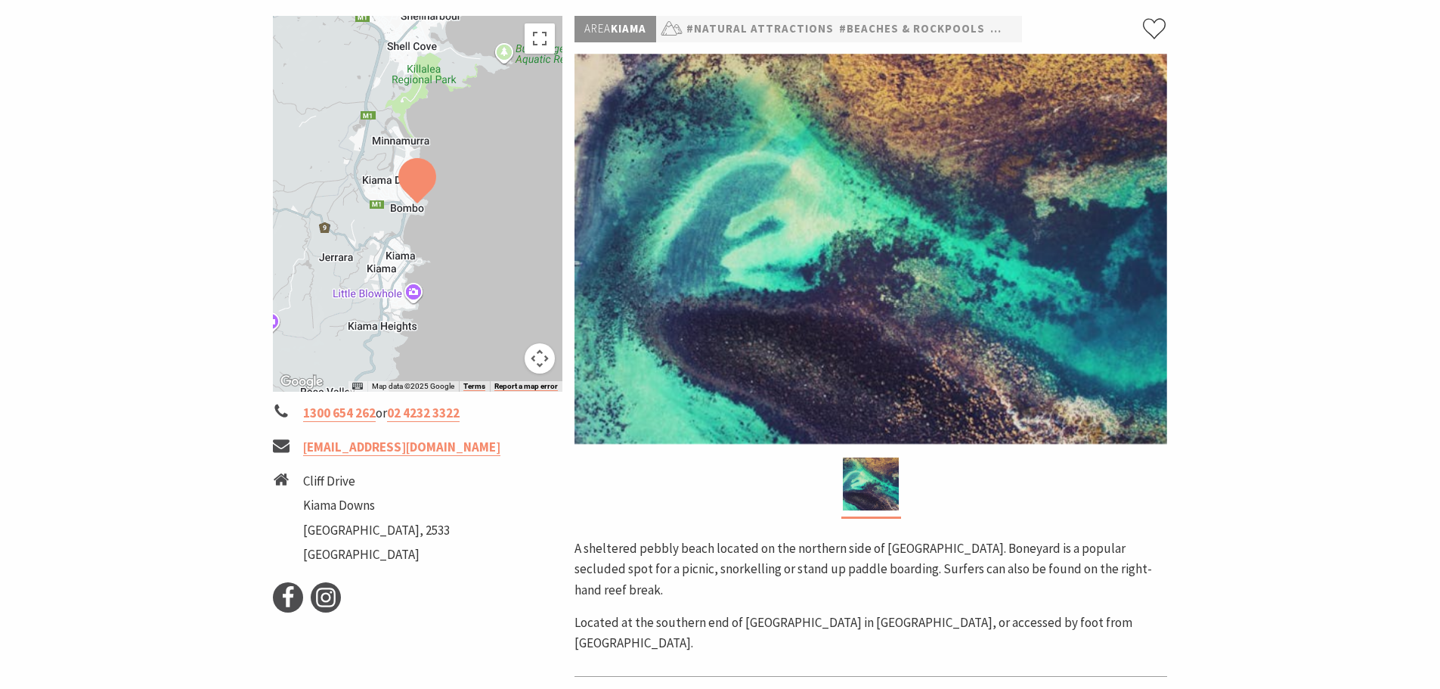  Describe the element at coordinates (413, 386) in the screenshot. I see `span: Map data ©2025 Google` at that location.